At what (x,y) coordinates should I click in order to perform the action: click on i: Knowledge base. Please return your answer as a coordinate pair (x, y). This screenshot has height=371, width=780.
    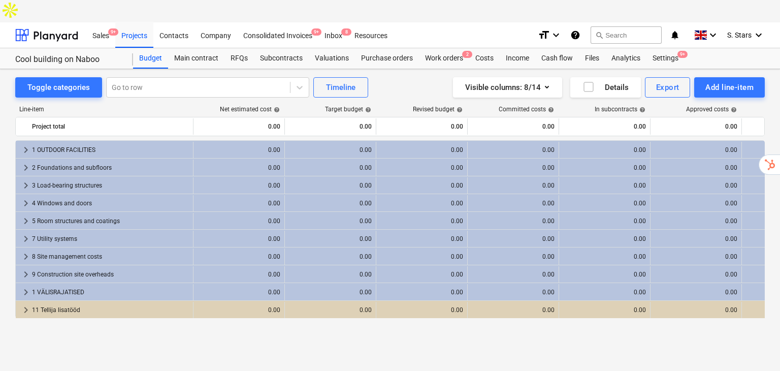
    Looking at the image, I should click on (576, 35).